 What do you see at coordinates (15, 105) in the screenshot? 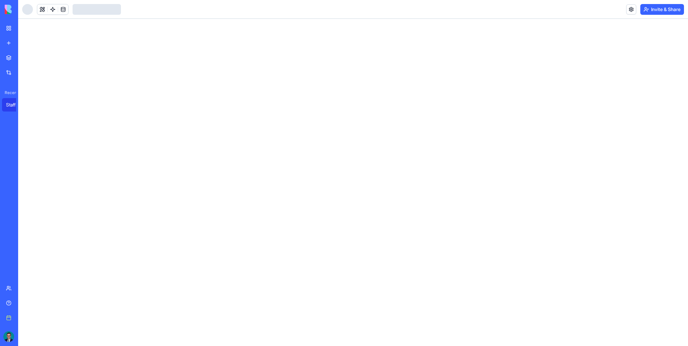
I see `a: Staff Absence Tracker` at bounding box center [15, 105].